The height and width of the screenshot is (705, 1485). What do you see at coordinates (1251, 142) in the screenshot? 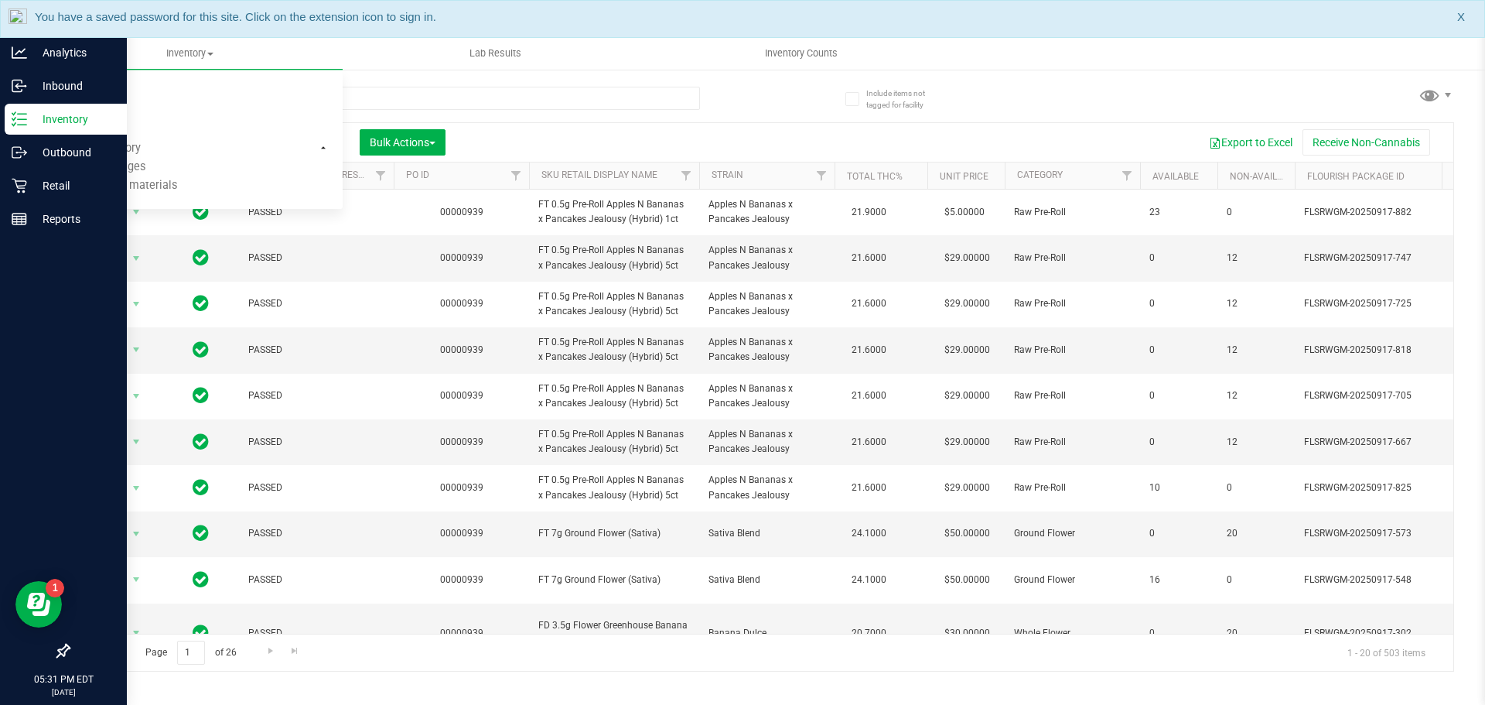
I see `button: Export to Excel` at bounding box center [1251, 142].